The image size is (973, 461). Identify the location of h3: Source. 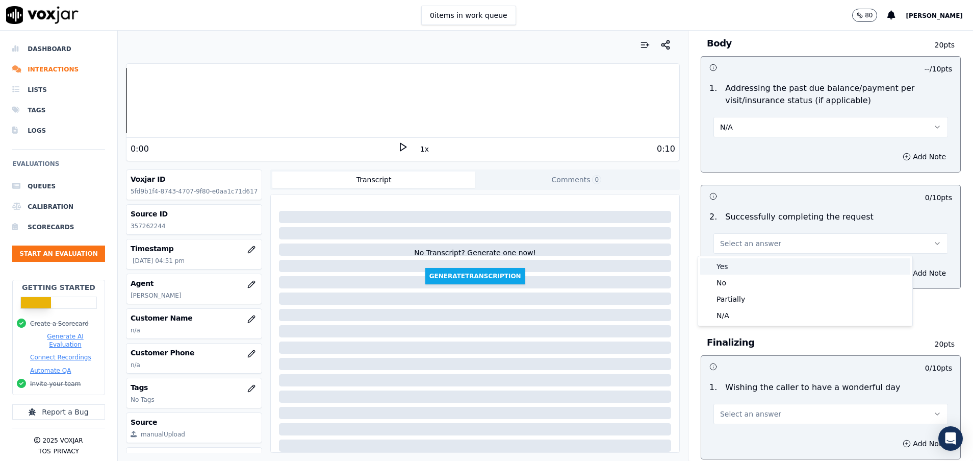
(194, 422).